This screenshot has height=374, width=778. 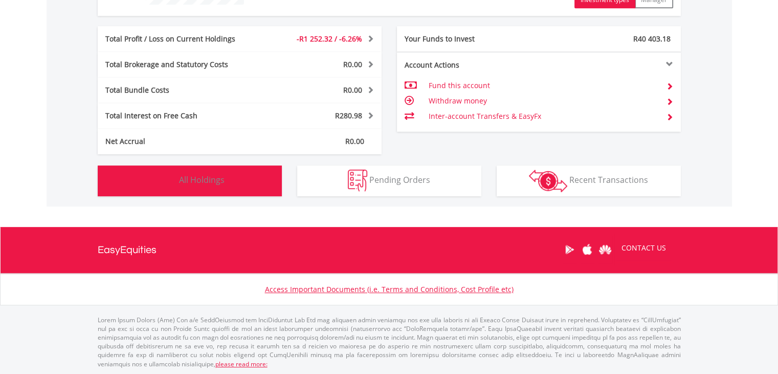 What do you see at coordinates (468, 65) in the screenshot?
I see `div: Account Actions` at bounding box center [468, 65].